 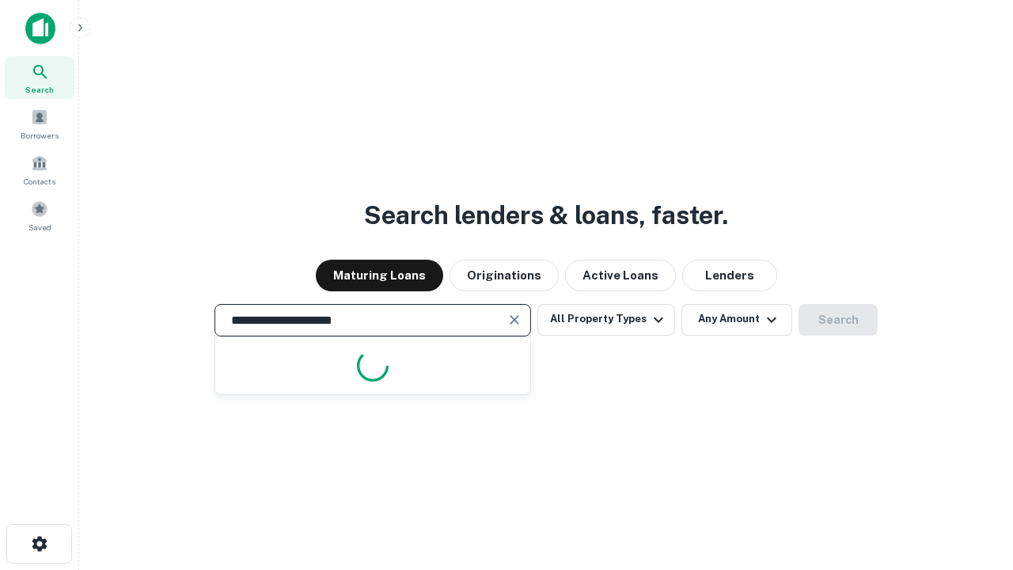 I want to click on span: Saved, so click(x=40, y=227).